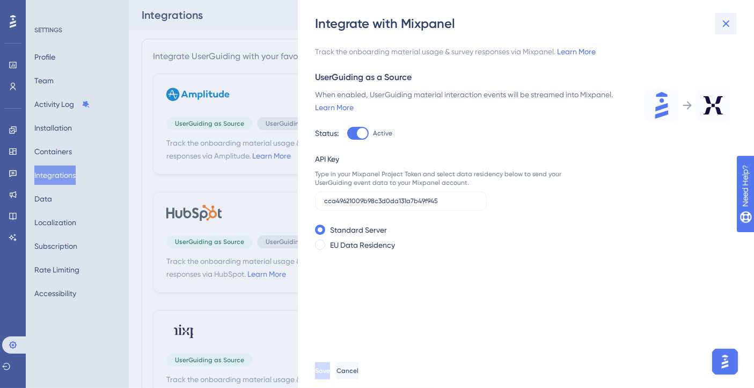 The height and width of the screenshot is (388, 754). I want to click on div: radio group, so click(450, 237).